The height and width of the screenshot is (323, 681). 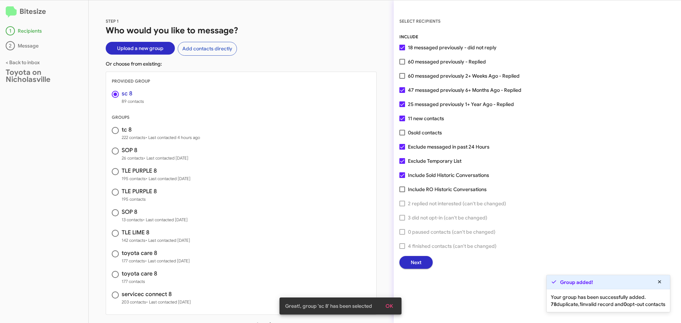 I want to click on span: 26 contacts, so click(x=155, y=158).